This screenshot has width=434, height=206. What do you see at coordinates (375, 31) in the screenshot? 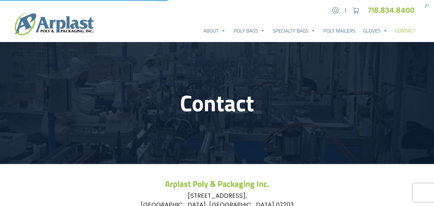
I see `a: Gloves` at bounding box center [375, 31].